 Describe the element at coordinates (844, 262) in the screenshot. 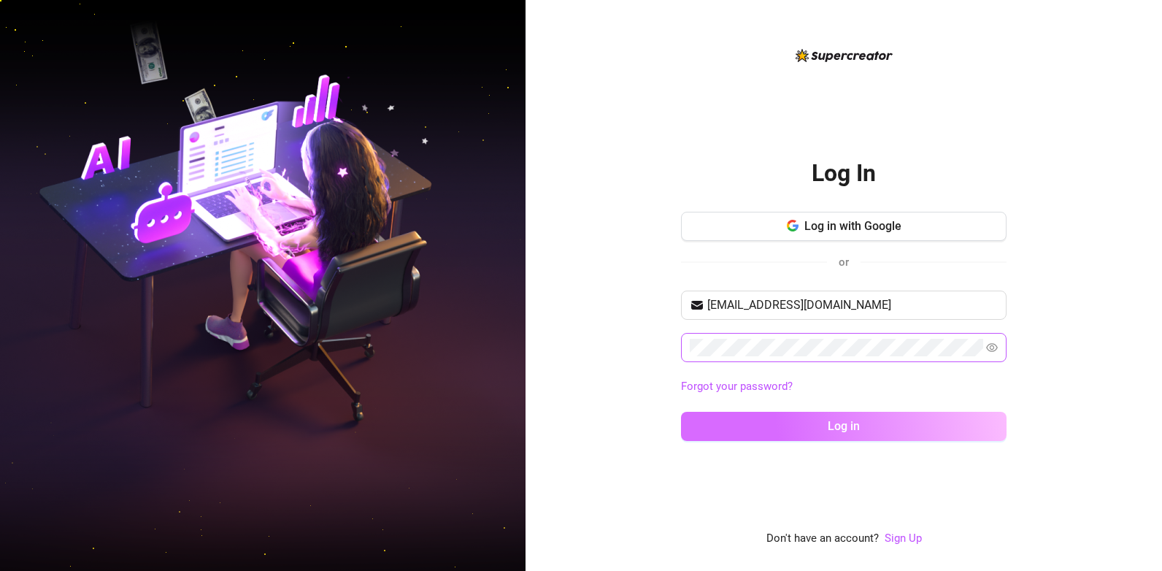

I see `span: or` at that location.